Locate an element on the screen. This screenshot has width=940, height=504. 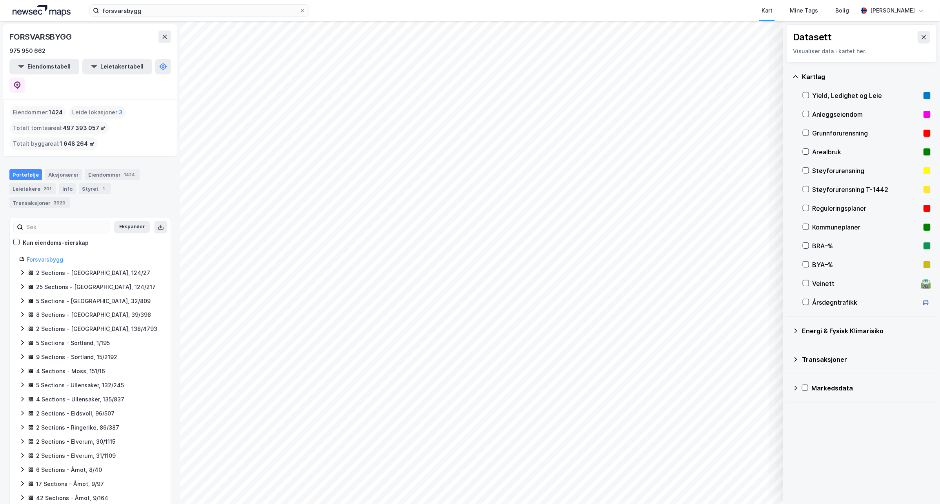
div: Støyforurensning T-1442 is located at coordinates (866, 190).